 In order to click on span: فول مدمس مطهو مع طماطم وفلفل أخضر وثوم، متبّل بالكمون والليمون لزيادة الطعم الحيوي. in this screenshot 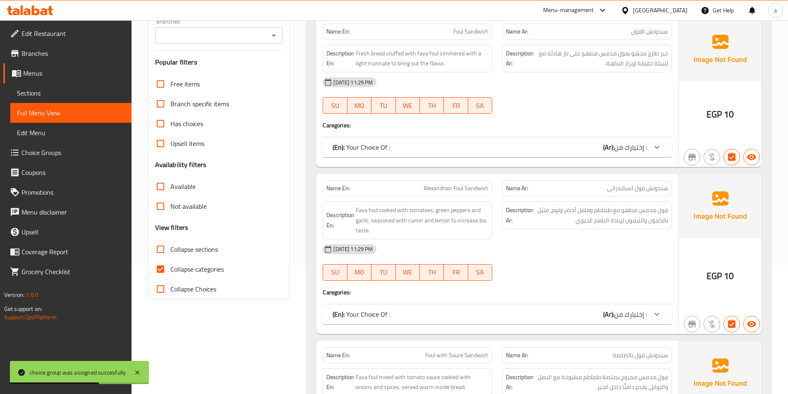, I will do `click(602, 215)`.